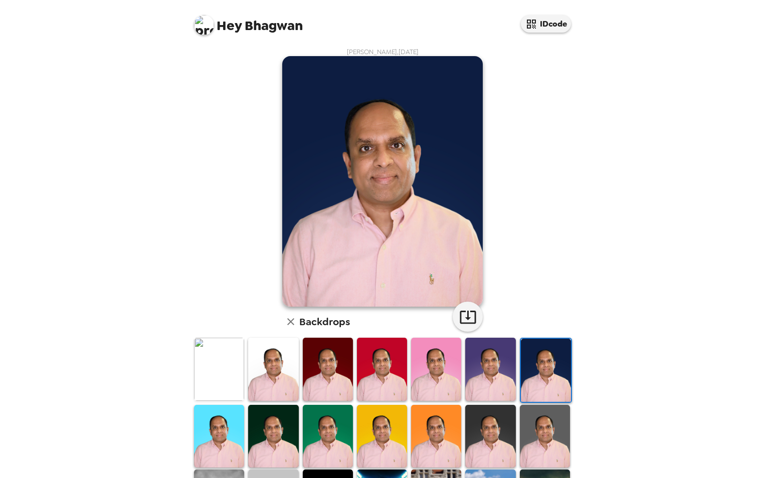  Describe the element at coordinates (229, 26) in the screenshot. I see `span: Hey` at that location.